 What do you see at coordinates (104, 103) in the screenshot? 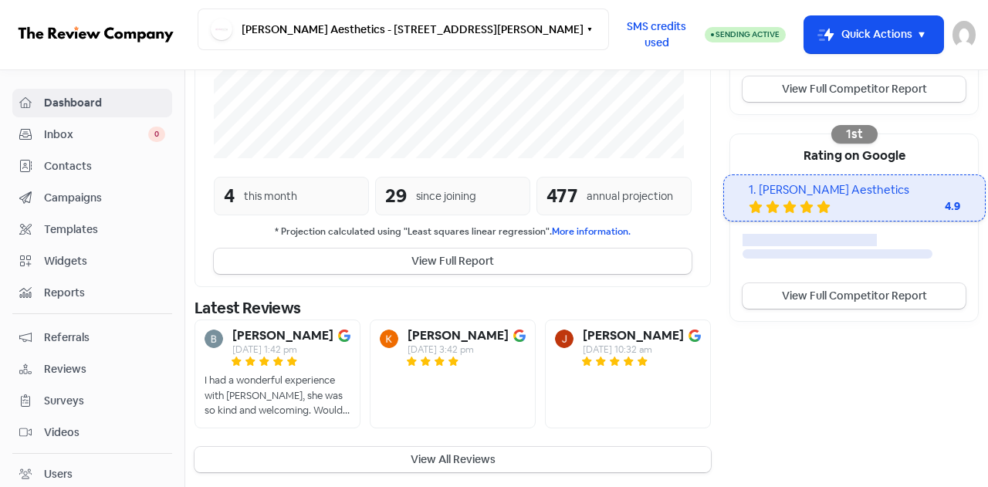
I see `span: Dashboard` at bounding box center [104, 103].